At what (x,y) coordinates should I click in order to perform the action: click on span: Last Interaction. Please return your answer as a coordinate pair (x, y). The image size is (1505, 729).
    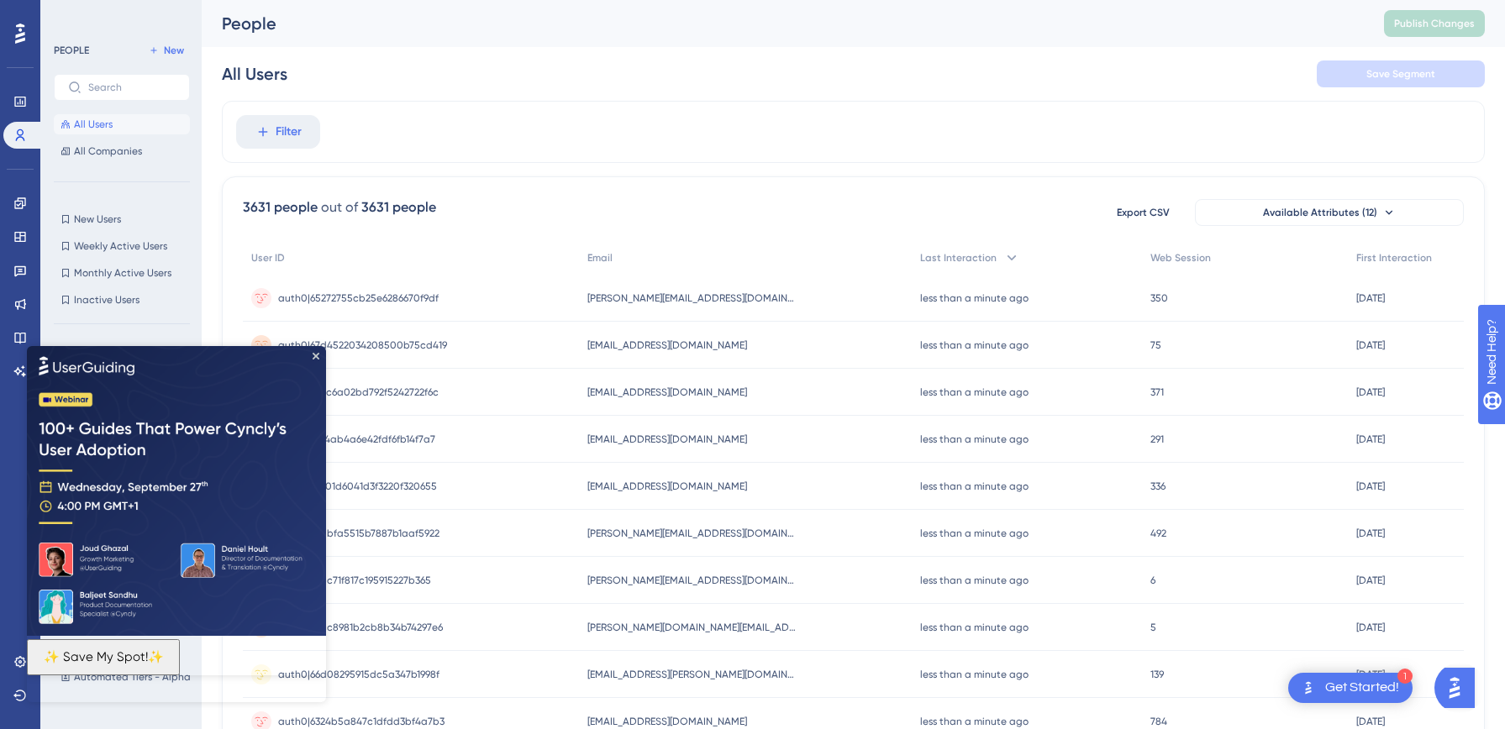
    Looking at the image, I should click on (958, 258).